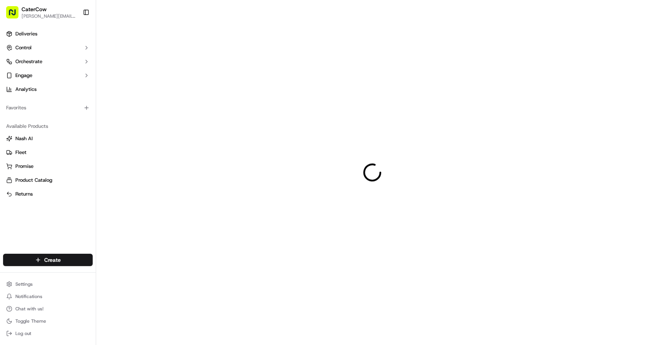  What do you see at coordinates (26, 34) in the screenshot?
I see `span: Deliveries` at bounding box center [26, 34].